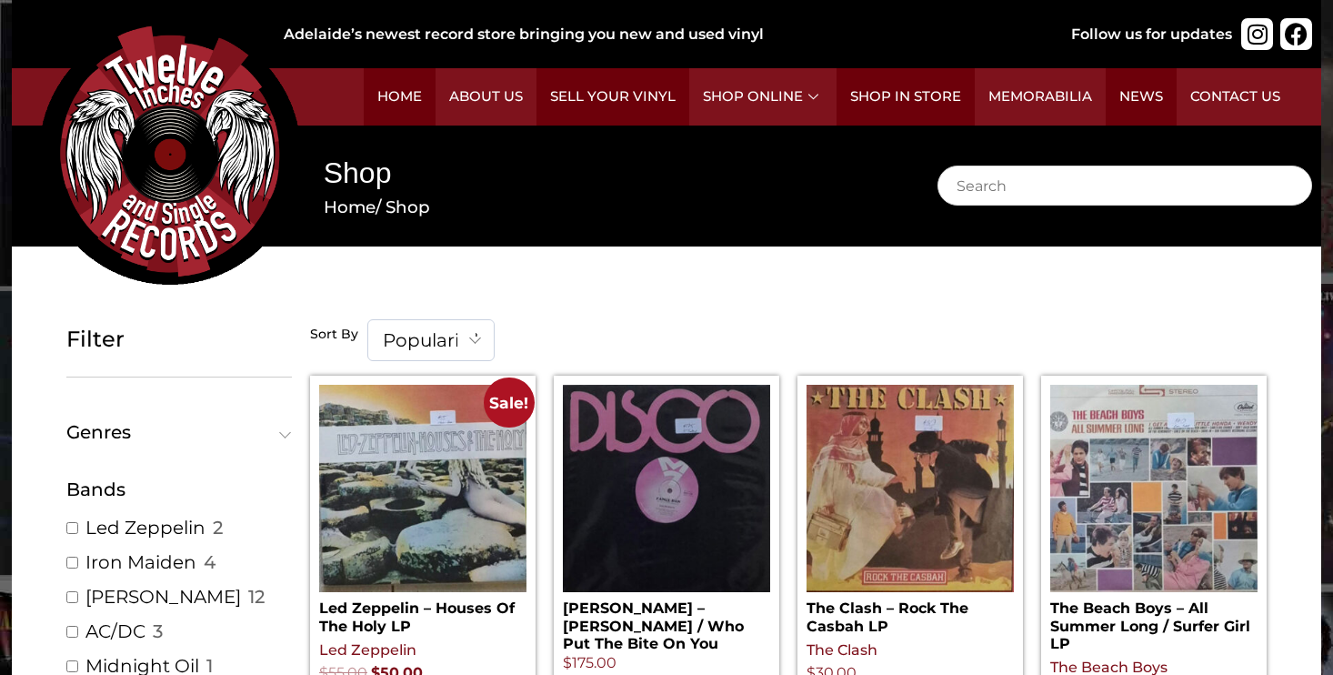 The image size is (1333, 675). I want to click on span: 4, so click(209, 562).